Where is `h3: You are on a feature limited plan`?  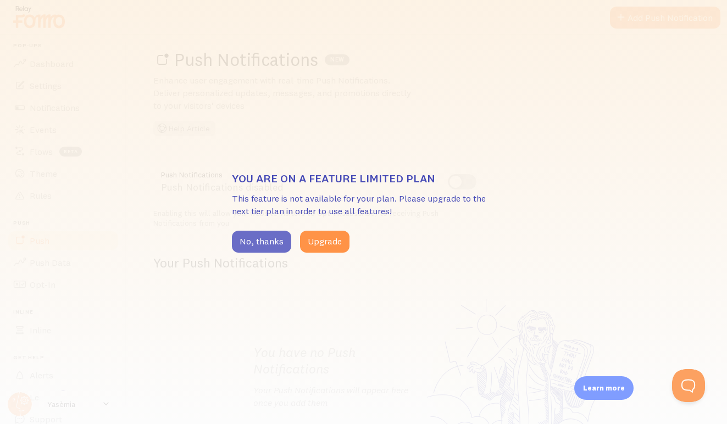 h3: You are on a feature limited plan is located at coordinates (364, 179).